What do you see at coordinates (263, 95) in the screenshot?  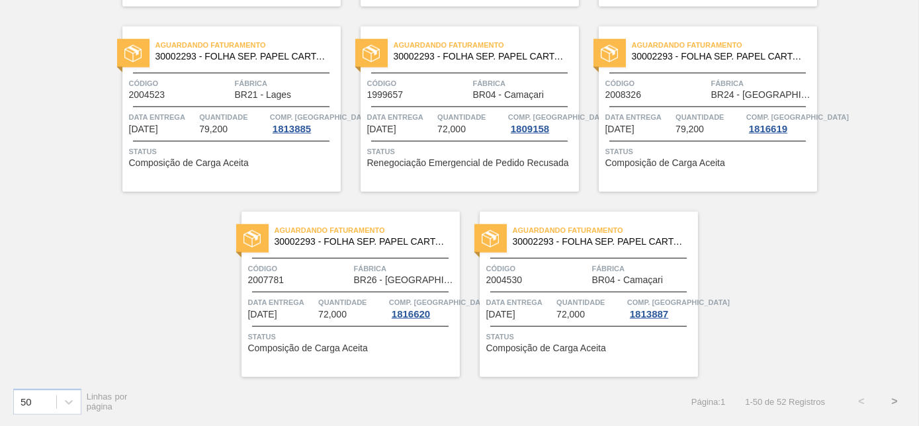 I see `span: BR21 - Lages` at bounding box center [263, 95].